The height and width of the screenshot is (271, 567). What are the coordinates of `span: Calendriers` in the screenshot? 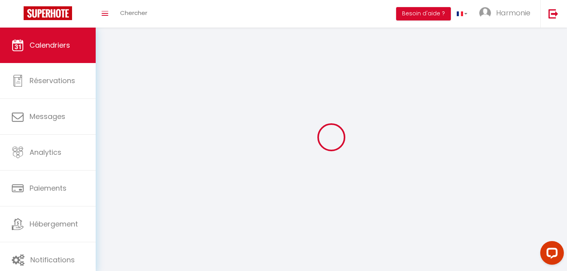 It's located at (50, 45).